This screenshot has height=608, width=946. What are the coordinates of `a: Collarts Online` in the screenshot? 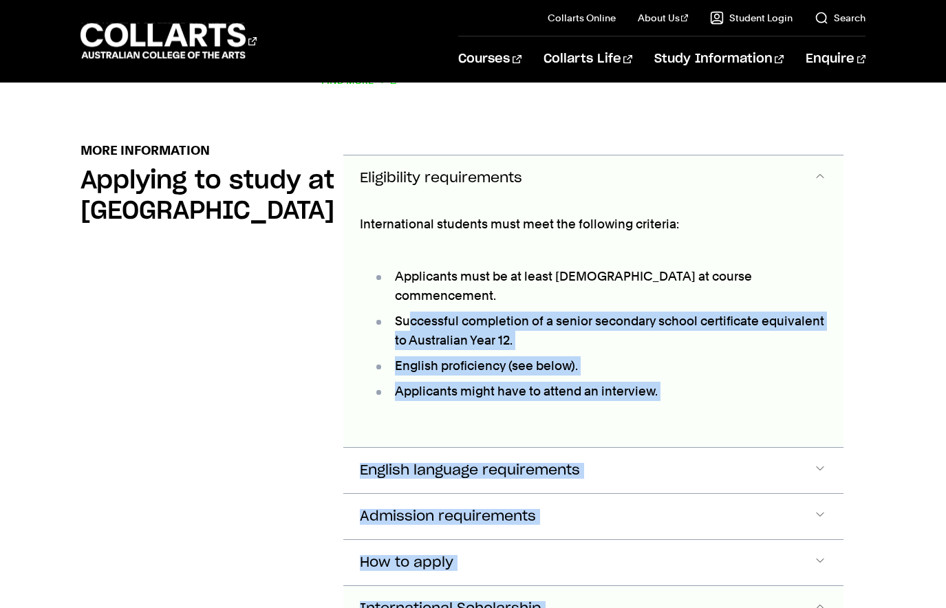 It's located at (581, 18).